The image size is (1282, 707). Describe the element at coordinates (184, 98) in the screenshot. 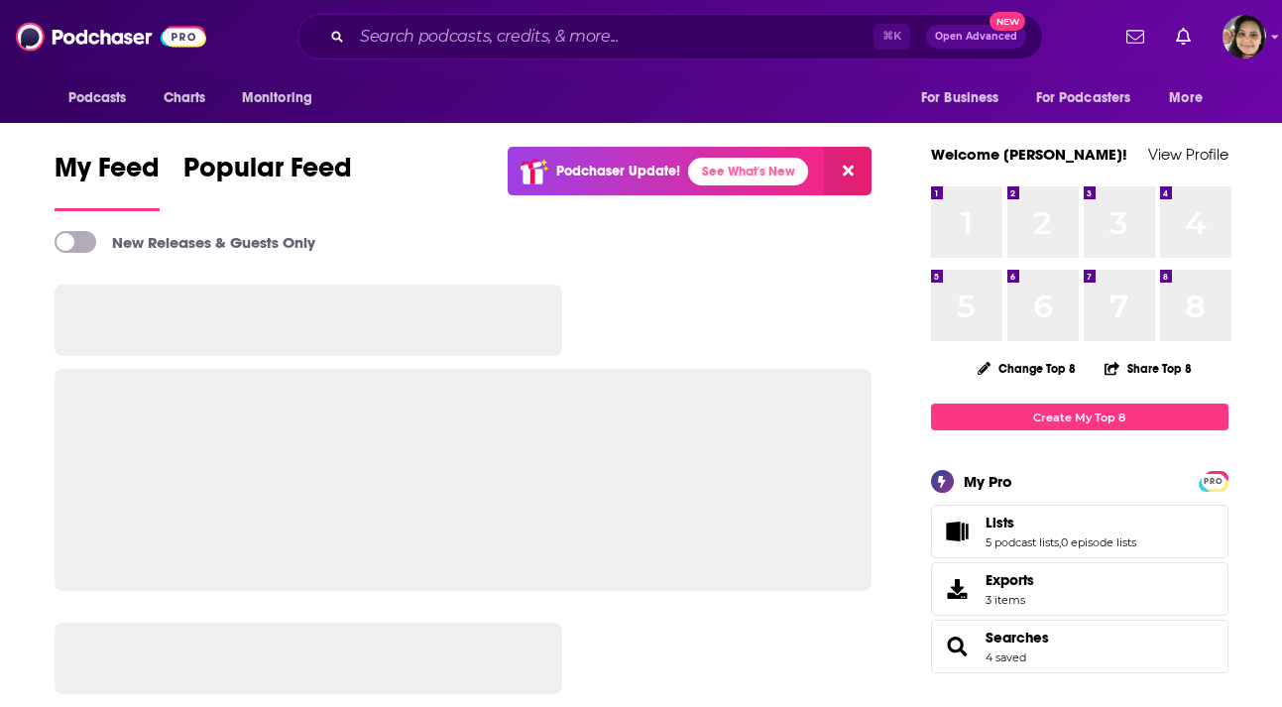

I see `a: Charts` at that location.